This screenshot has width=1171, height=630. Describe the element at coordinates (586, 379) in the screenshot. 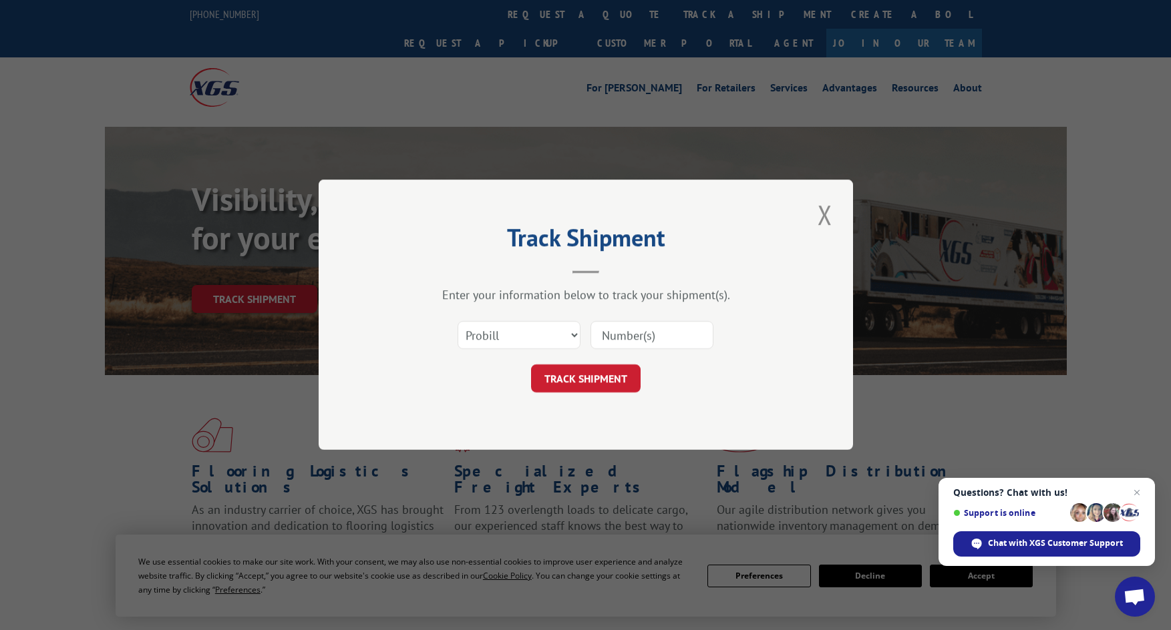

I see `button: TRACK SHIPMENT` at that location.